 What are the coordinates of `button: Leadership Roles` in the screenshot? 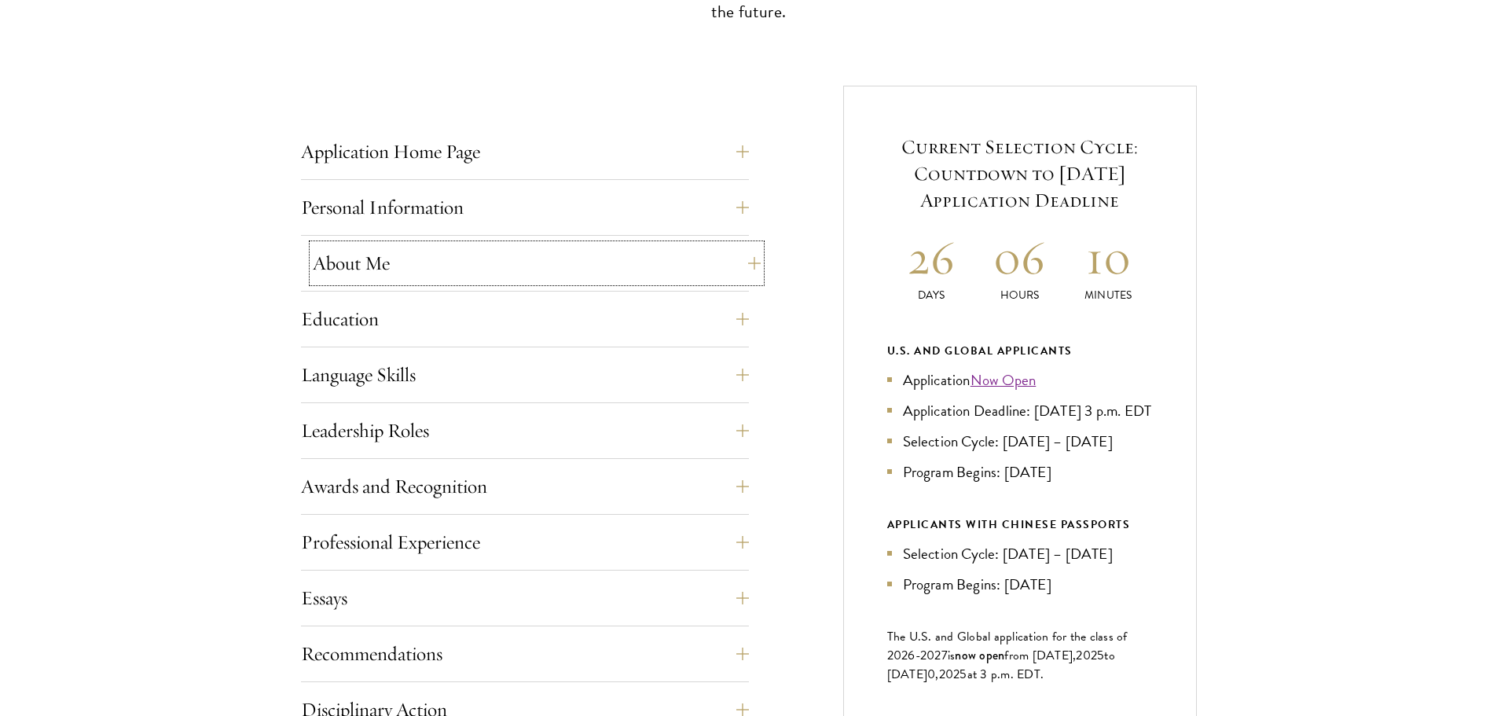 It's located at (525, 431).